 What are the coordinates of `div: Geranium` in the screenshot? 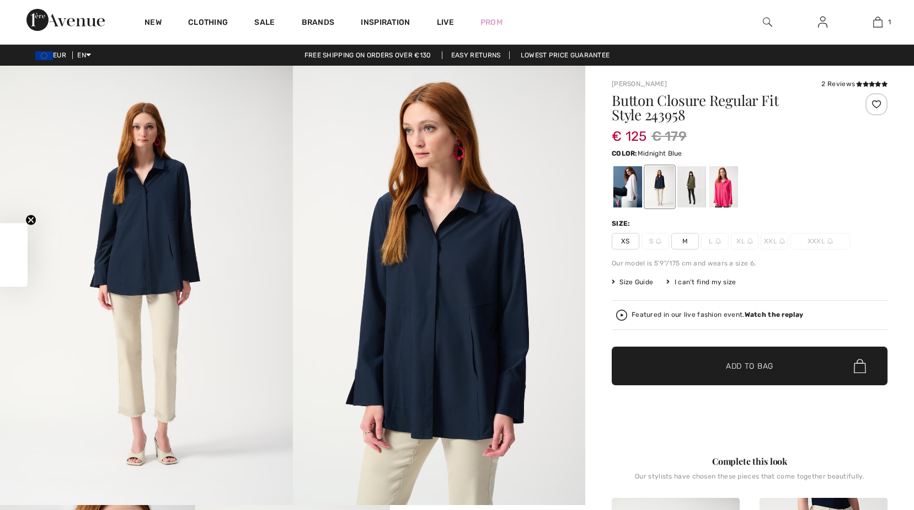 It's located at (723, 186).